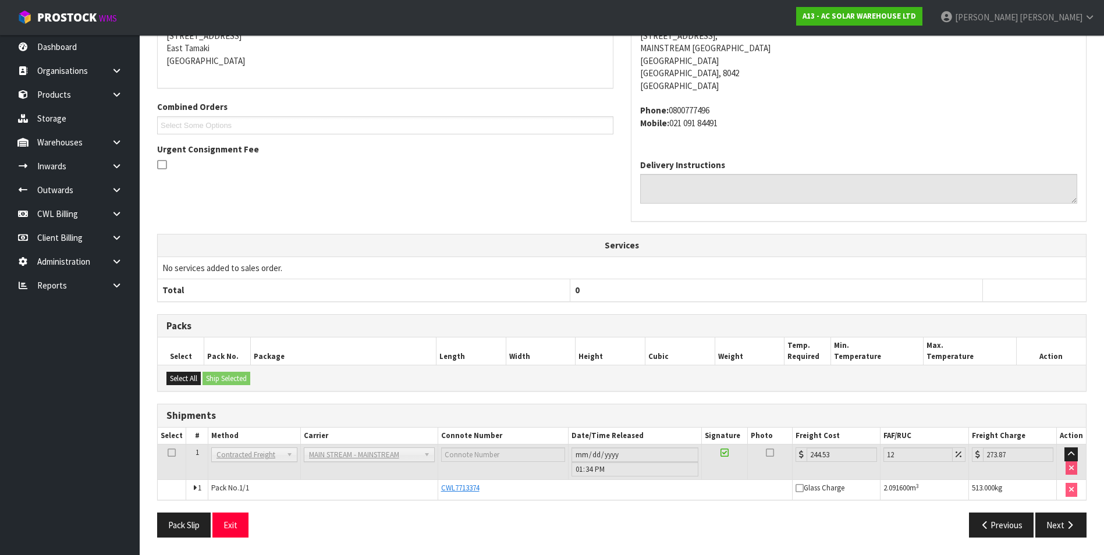 The image size is (1104, 555). Describe the element at coordinates (1061, 525) in the screenshot. I see `button: Next` at that location.